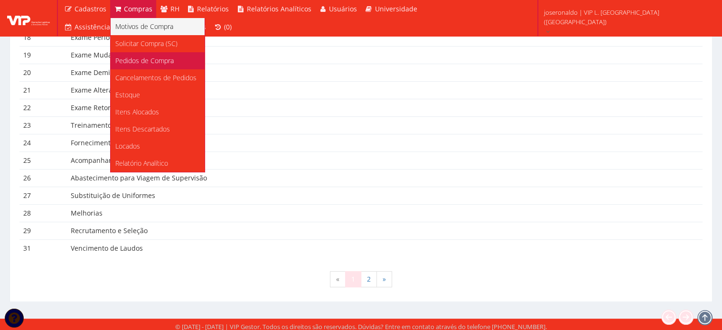 The width and height of the screenshot is (722, 330). What do you see at coordinates (43, 107) in the screenshot?
I see `td: 22` at bounding box center [43, 107].